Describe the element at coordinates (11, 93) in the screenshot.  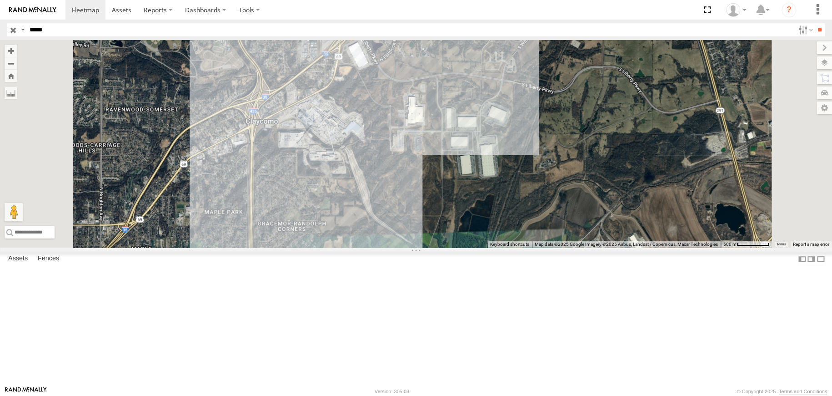
I see `label: Measure` at that location.